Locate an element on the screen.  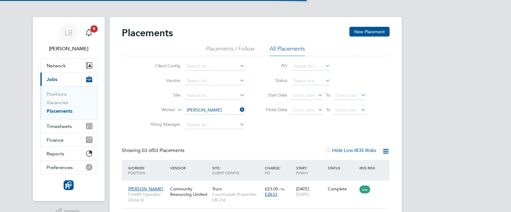
span: 9 is located at coordinates (94, 29).